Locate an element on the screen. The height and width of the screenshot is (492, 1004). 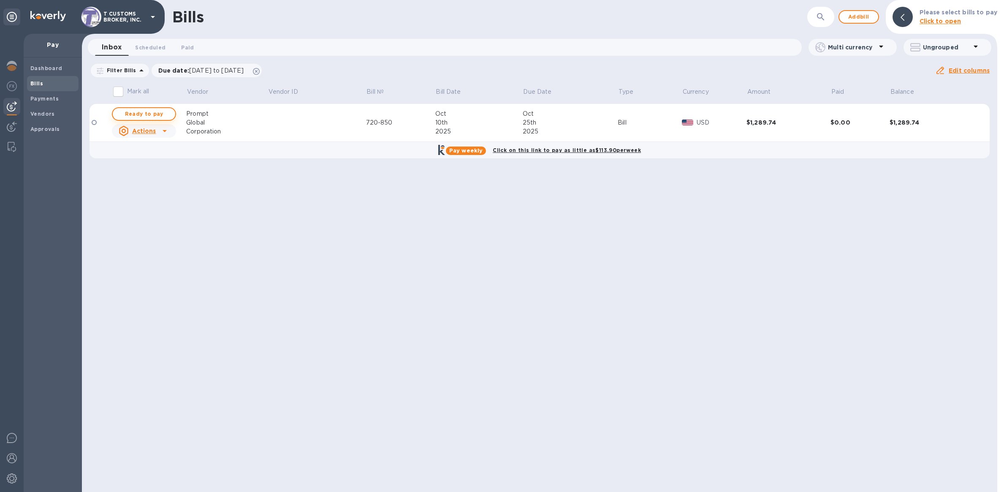
p: Vendor ID is located at coordinates (283, 92).